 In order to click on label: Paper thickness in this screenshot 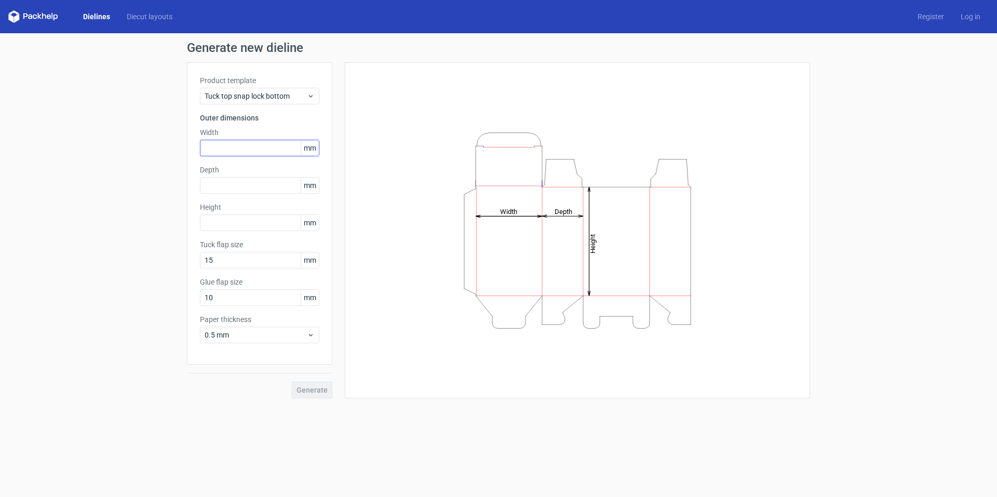, I will do `click(260, 319)`.